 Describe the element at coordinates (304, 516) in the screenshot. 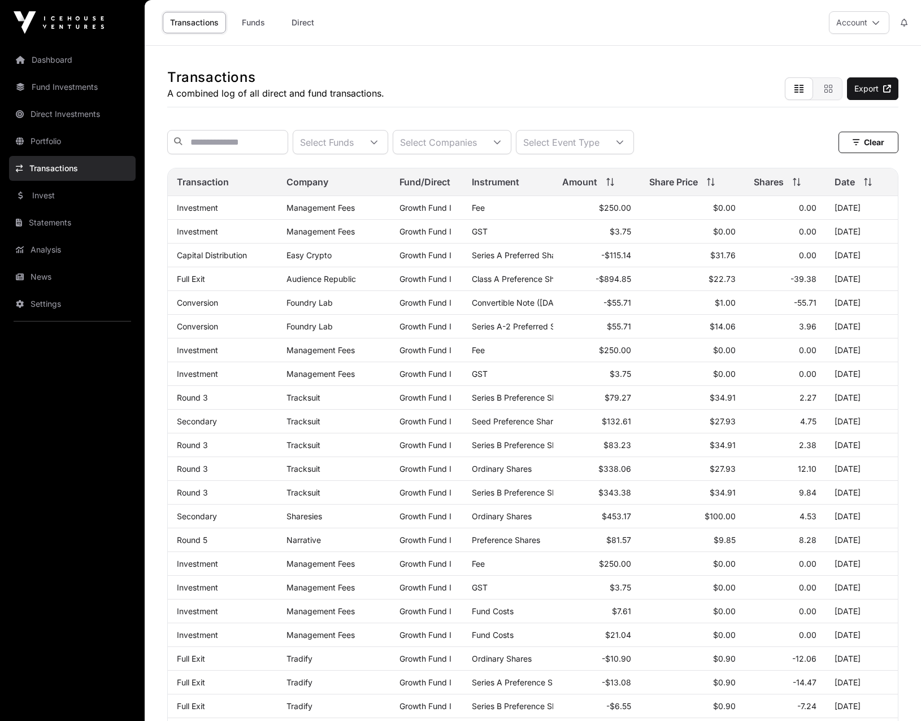

I see `a: Sharesies` at that location.